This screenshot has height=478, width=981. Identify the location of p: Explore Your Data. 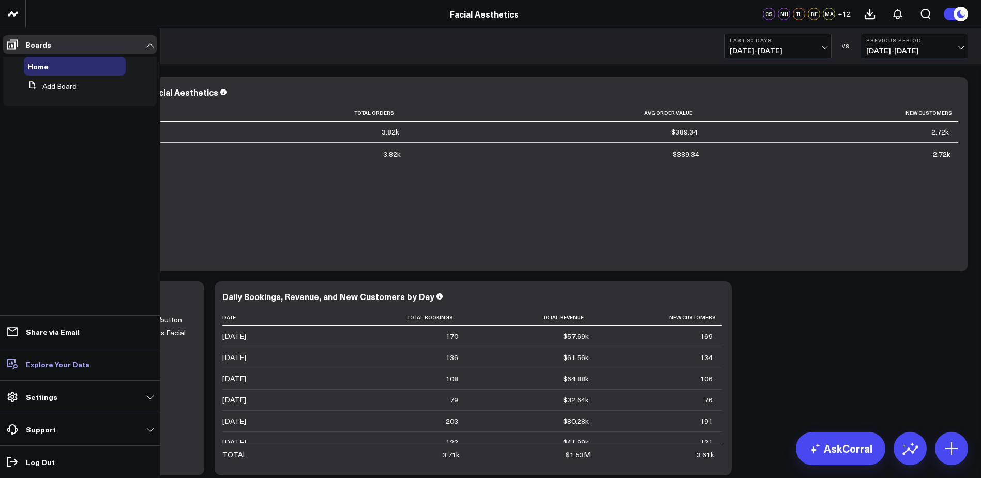
(57, 364).